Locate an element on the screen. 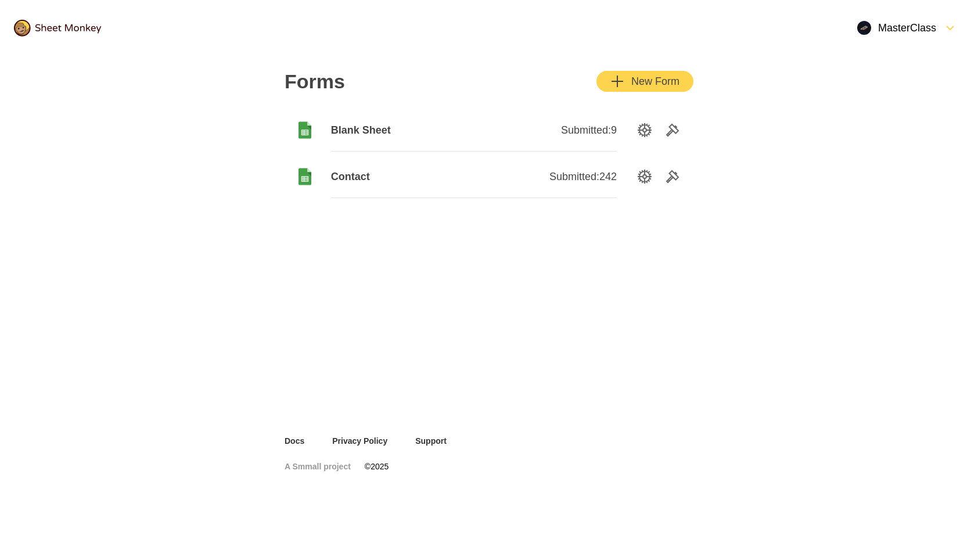 Image resolution: width=978 pixels, height=542 pixels. a: Privacy Policy is located at coordinates (359, 441).